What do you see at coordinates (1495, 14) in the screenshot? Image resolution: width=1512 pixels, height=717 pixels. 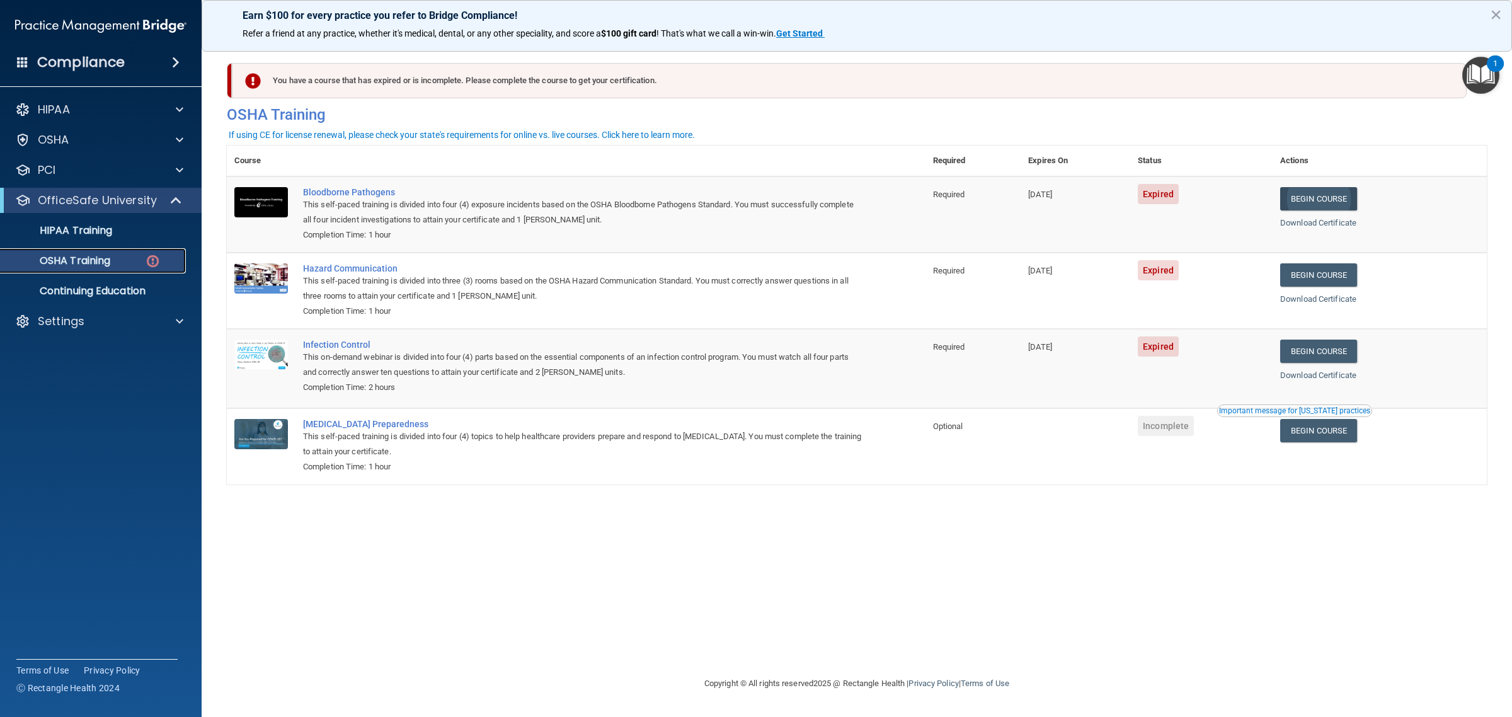 I see `button: Close` at bounding box center [1495, 14].